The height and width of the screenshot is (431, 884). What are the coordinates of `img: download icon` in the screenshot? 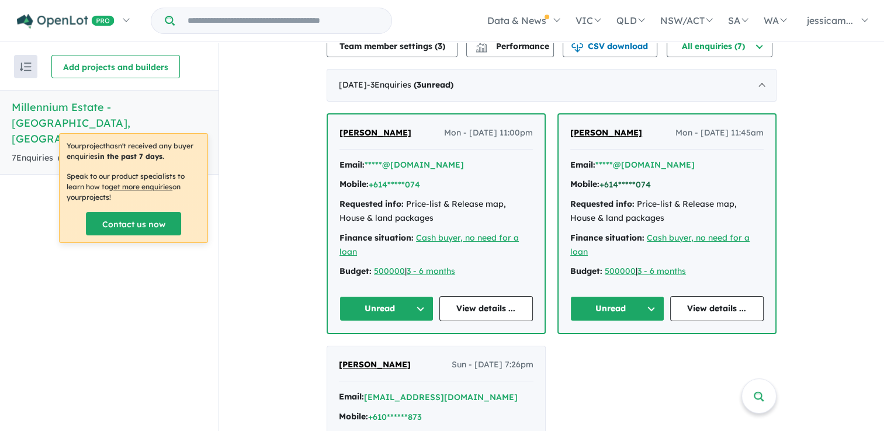 It's located at (577, 47).